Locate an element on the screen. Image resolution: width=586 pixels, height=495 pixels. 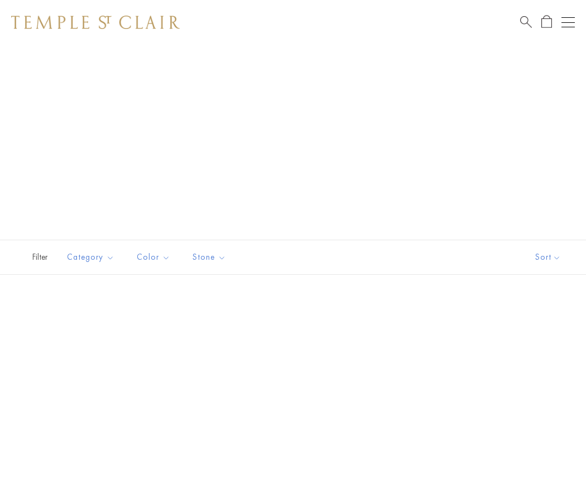
button: Open navigation is located at coordinates (568, 22).